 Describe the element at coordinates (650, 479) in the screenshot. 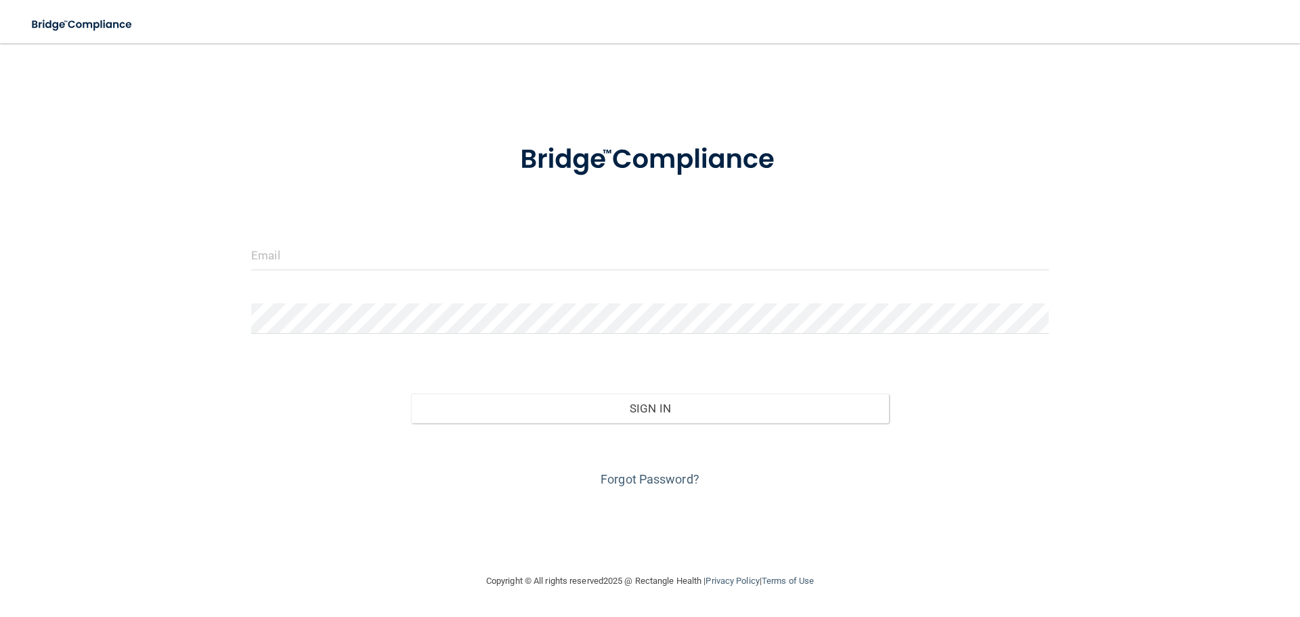

I see `a: Forgot Password?` at that location.